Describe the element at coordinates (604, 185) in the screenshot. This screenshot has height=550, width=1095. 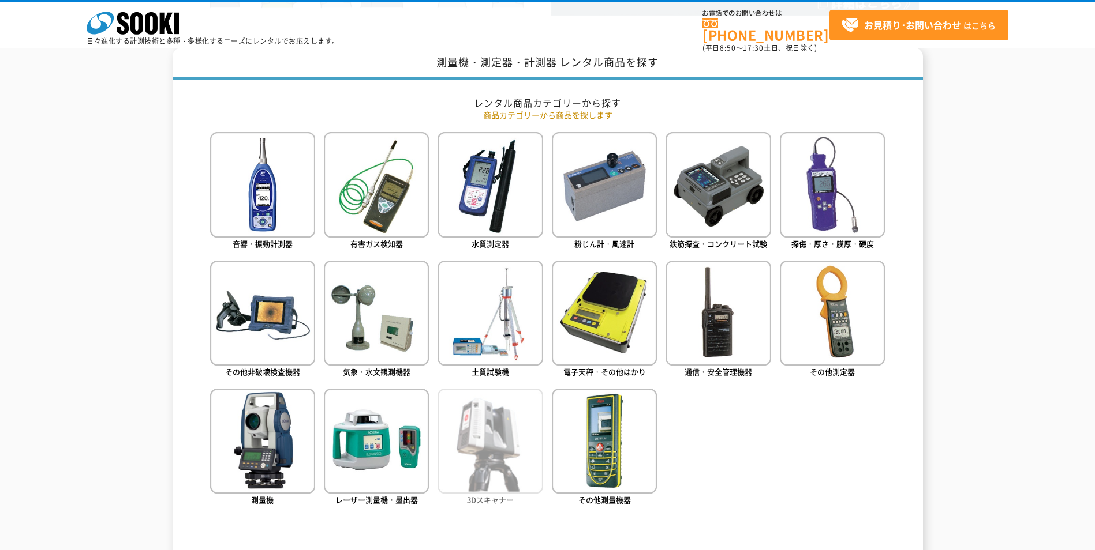
I see `img: 粉じん計・風速計` at that location.